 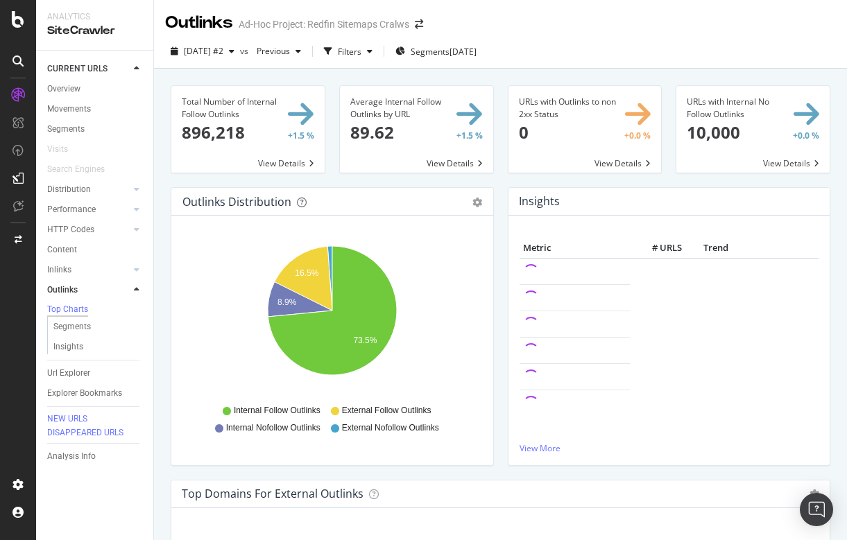 What do you see at coordinates (95, 373) in the screenshot?
I see `a: Url Explorer` at bounding box center [95, 373].